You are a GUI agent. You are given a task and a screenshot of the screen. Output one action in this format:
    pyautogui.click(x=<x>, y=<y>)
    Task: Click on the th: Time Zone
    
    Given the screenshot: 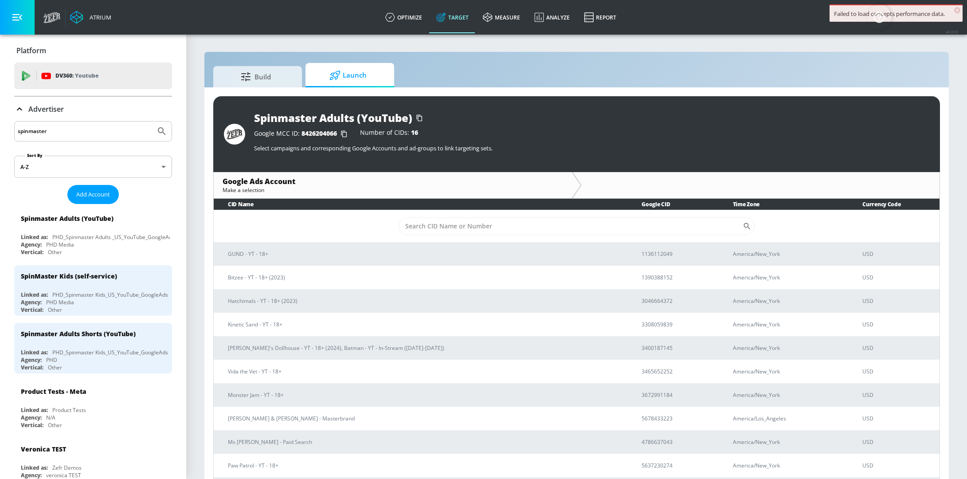 What is the action you would take?
    pyautogui.click(x=783, y=204)
    